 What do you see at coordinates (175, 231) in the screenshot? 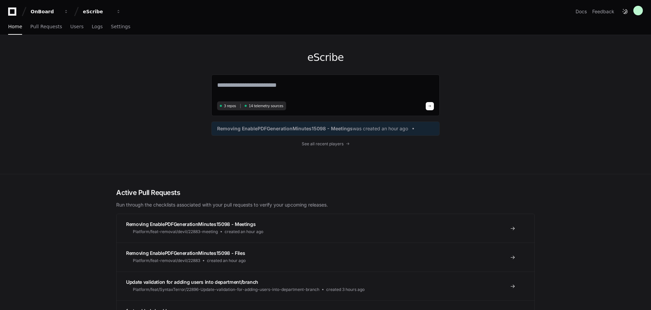
I see `span: Platform/feat-removal/devil/22883-meeting` at bounding box center [175, 231].